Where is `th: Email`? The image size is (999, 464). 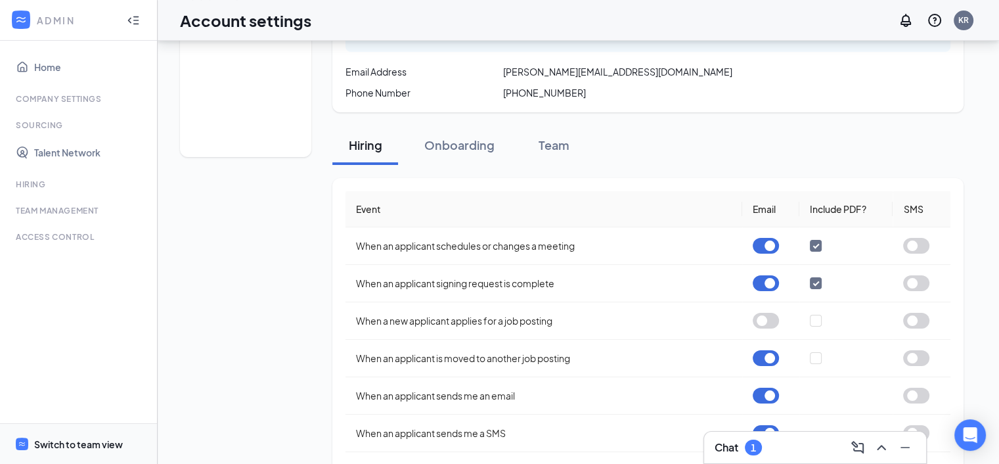
th: Email is located at coordinates (770, 209).